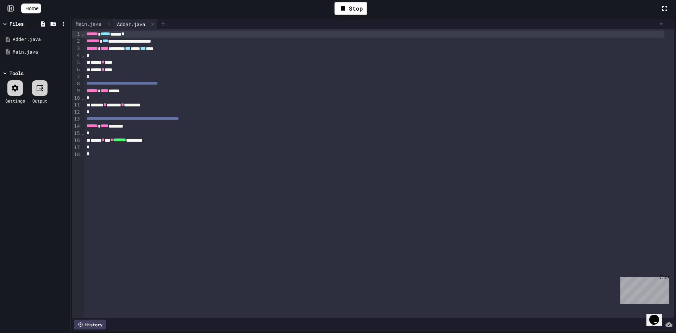 This screenshot has width=676, height=333. I want to click on div: 7, so click(76, 77).